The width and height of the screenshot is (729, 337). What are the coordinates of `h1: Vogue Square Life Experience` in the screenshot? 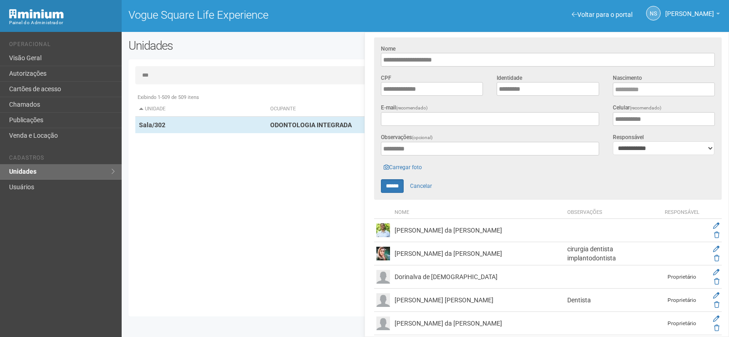 It's located at (274, 15).